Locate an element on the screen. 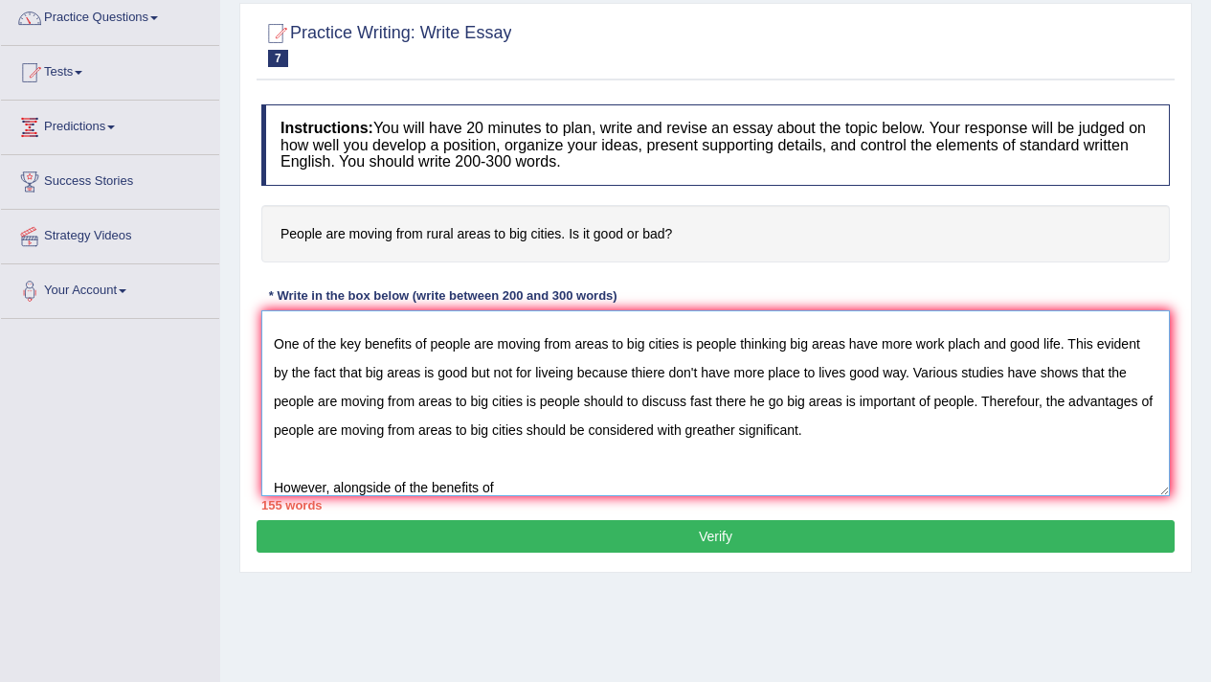 This screenshot has height=682, width=1211. span: 7 is located at coordinates (278, 58).